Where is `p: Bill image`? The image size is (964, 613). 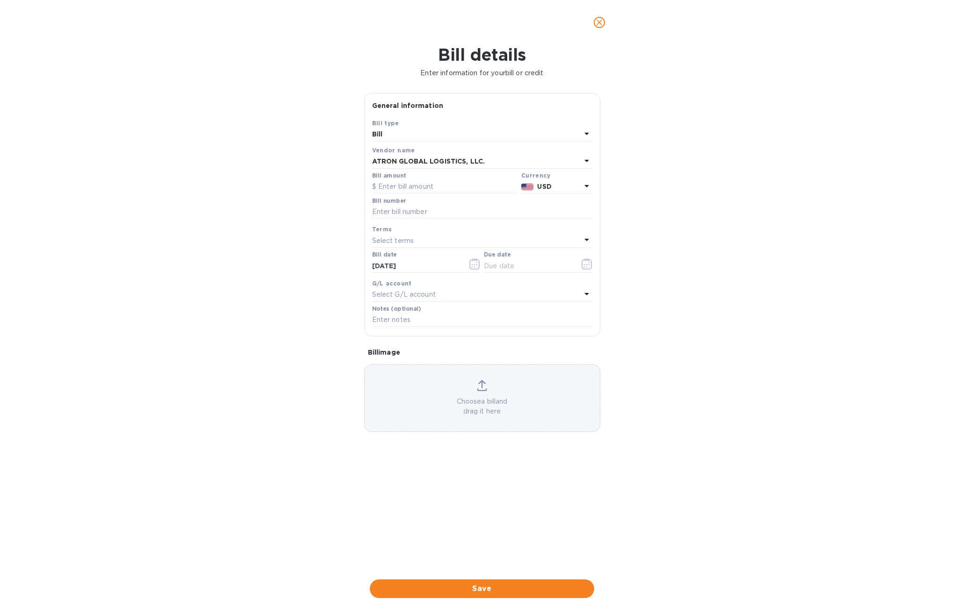
p: Bill image is located at coordinates (482, 352).